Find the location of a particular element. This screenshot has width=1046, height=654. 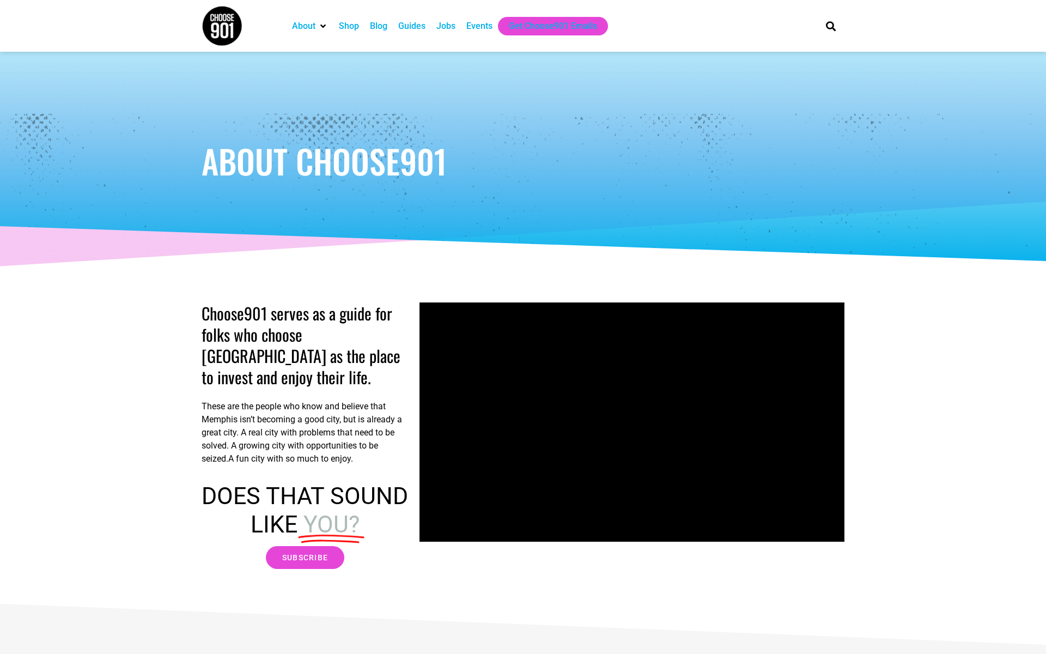

div: Search is located at coordinates (831, 26).